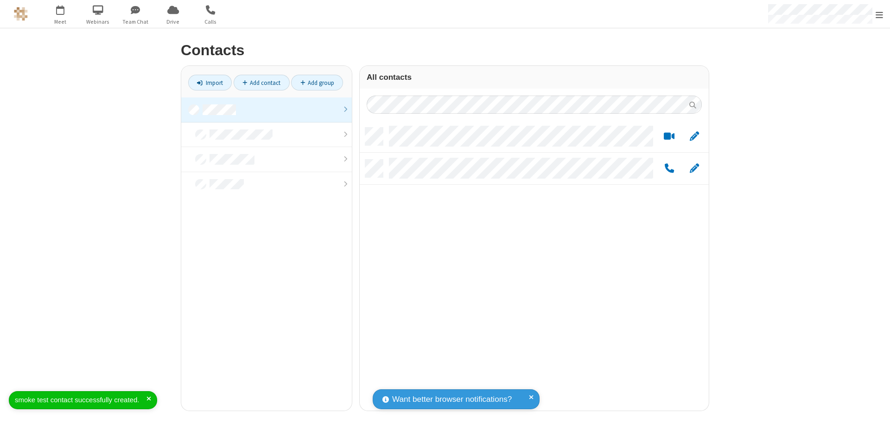 The width and height of the screenshot is (890, 425). I want to click on span: Want better browser notifications?, so click(452, 399).